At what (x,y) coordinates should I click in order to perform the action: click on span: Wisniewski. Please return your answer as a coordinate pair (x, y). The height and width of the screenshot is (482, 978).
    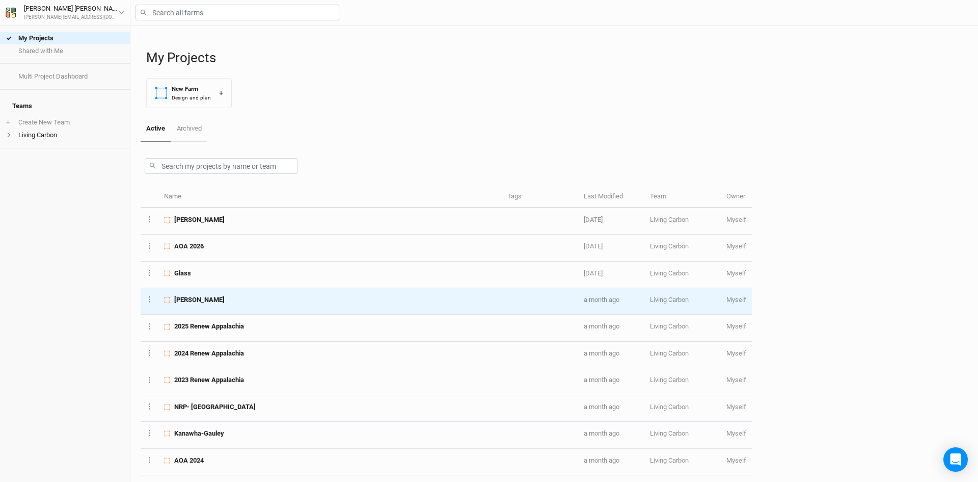
    Looking at the image, I should click on (199, 300).